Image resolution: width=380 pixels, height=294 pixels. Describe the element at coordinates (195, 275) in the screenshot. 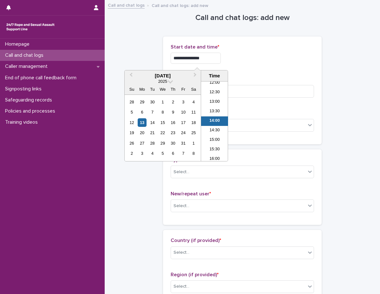

I see `span: Region (if provided)` at that location.